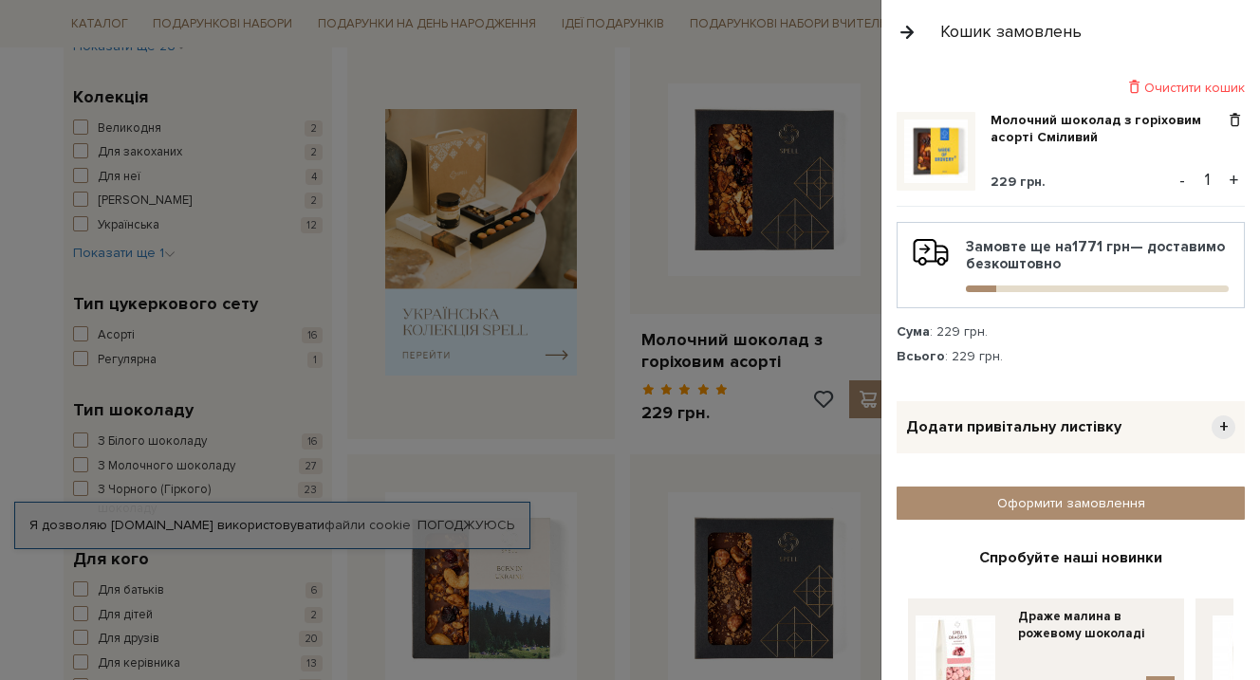 Image resolution: width=1260 pixels, height=680 pixels. What do you see at coordinates (1096, 625) in the screenshot?
I see `a: Драже малина в рожевому шоколаді` at bounding box center [1096, 625].